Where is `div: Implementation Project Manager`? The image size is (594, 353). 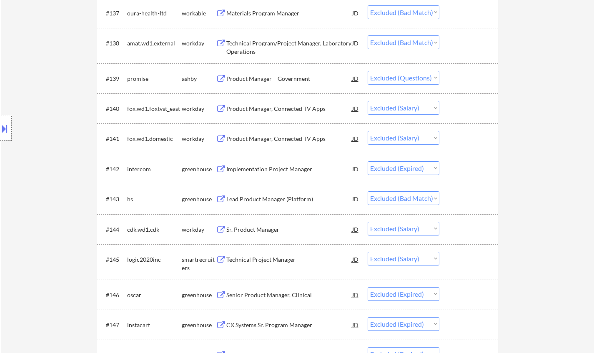
div: Implementation Project Manager is located at coordinates (289, 169).